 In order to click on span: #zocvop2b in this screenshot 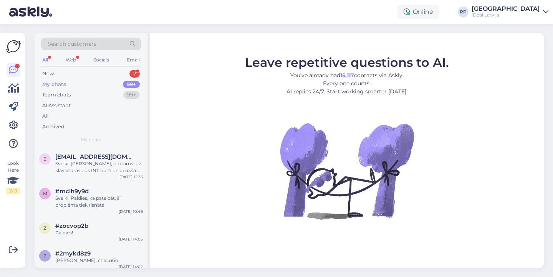, I will do `click(72, 226)`.